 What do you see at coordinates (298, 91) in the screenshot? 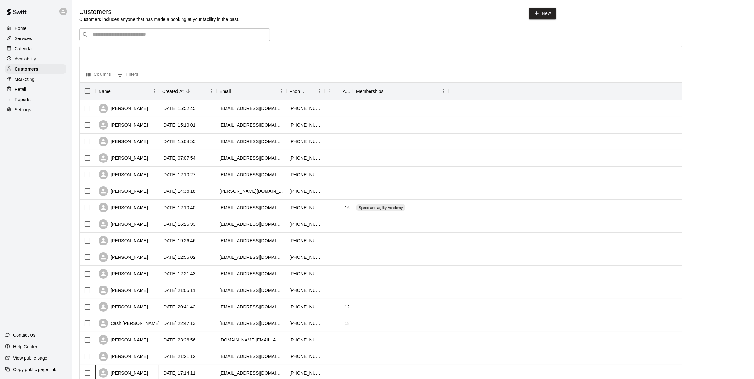
I see `div: Phone Number` at bounding box center [298, 91].